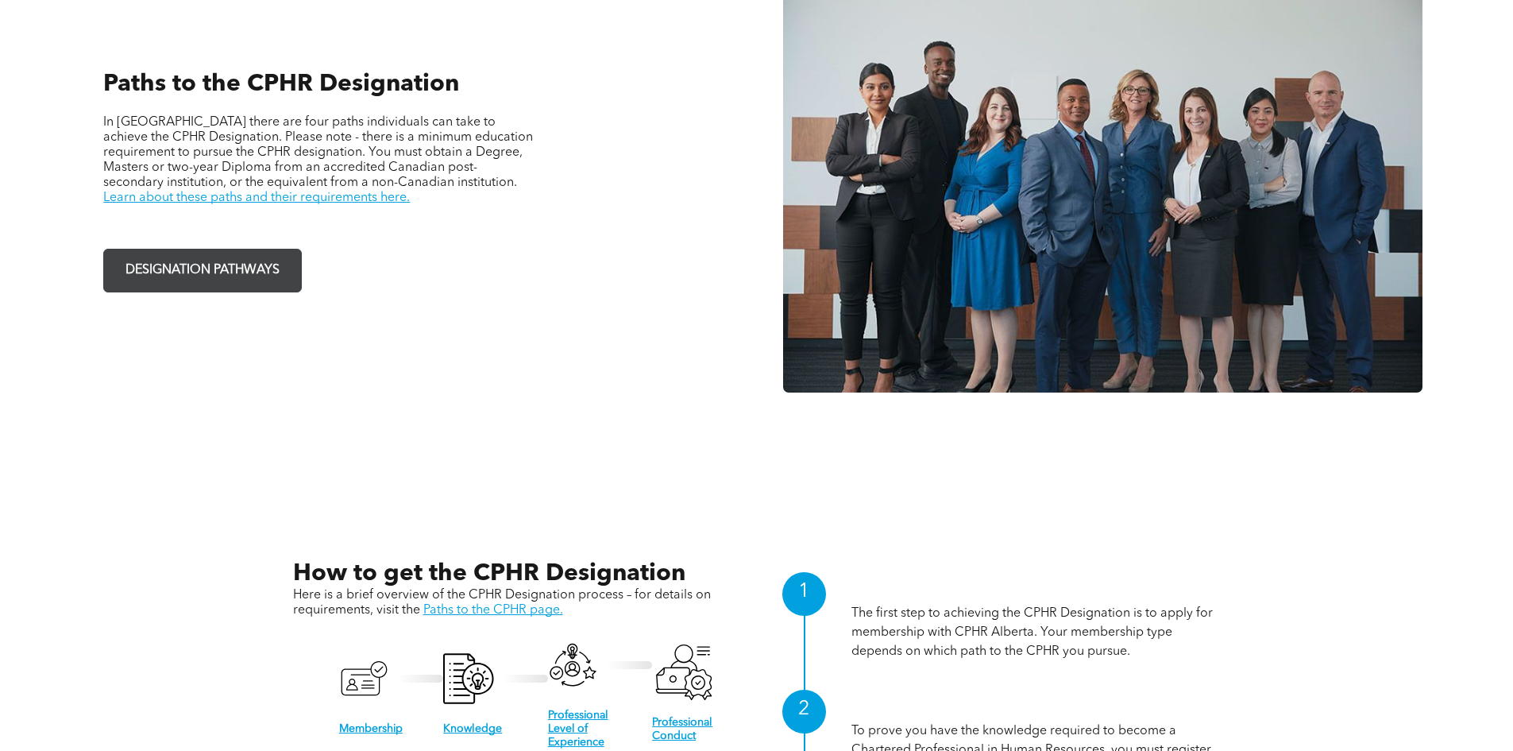 The width and height of the screenshot is (1513, 751). I want to click on span: Paths to the CPHR Designation, so click(281, 84).